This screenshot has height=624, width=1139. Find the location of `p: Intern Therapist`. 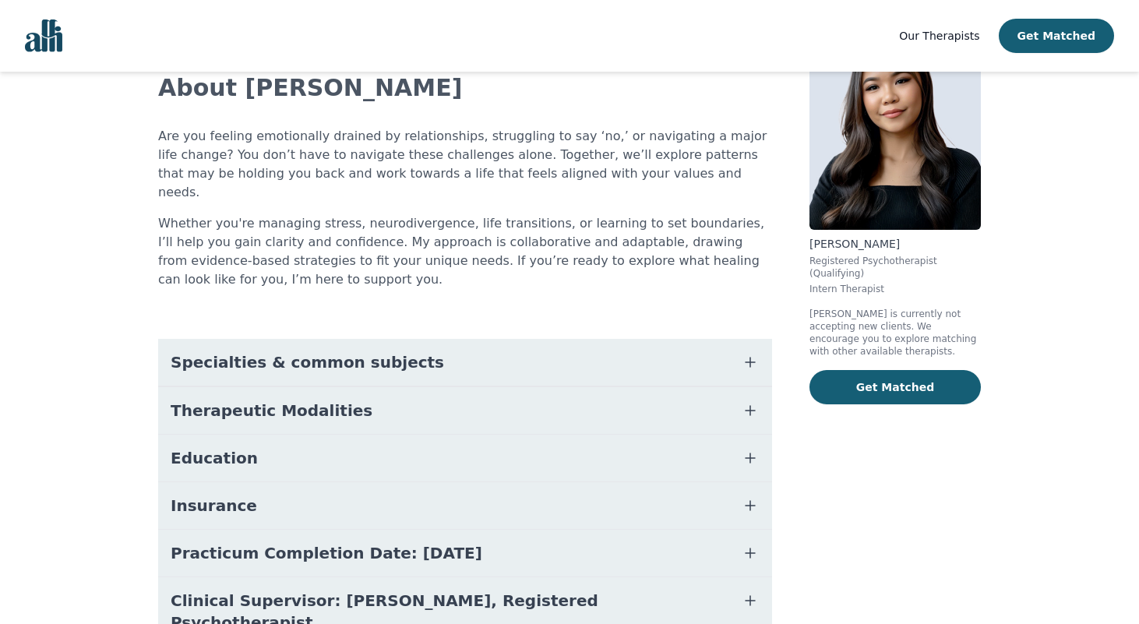

p: Intern Therapist is located at coordinates (895, 289).